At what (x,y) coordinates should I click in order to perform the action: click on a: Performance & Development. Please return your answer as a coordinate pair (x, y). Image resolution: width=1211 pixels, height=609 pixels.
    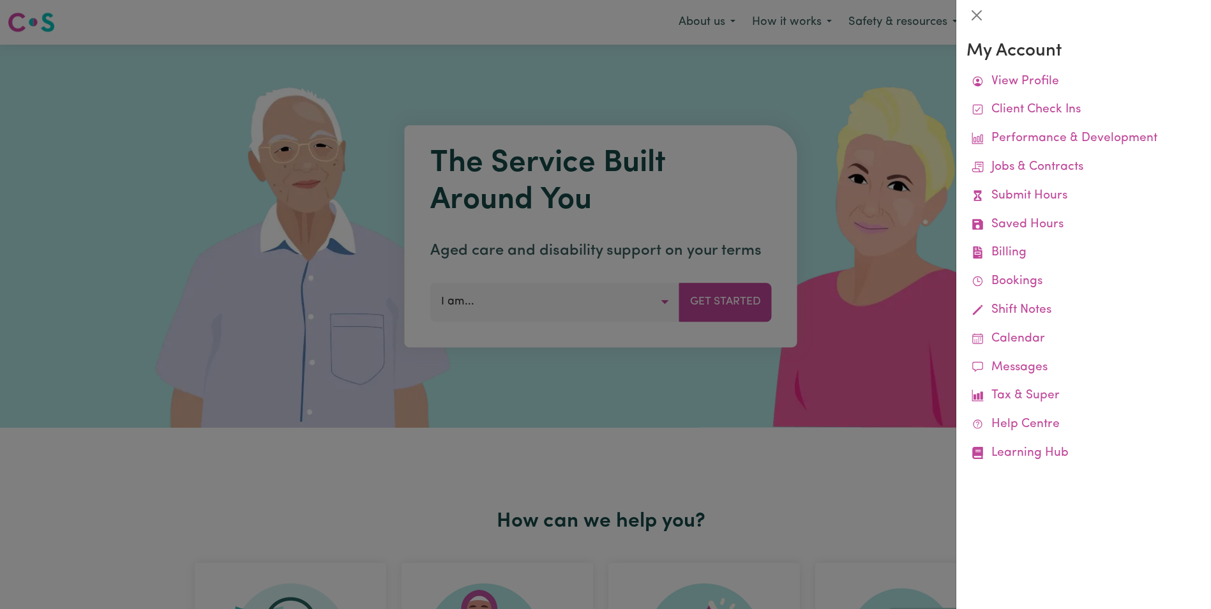
    Looking at the image, I should click on (1083, 139).